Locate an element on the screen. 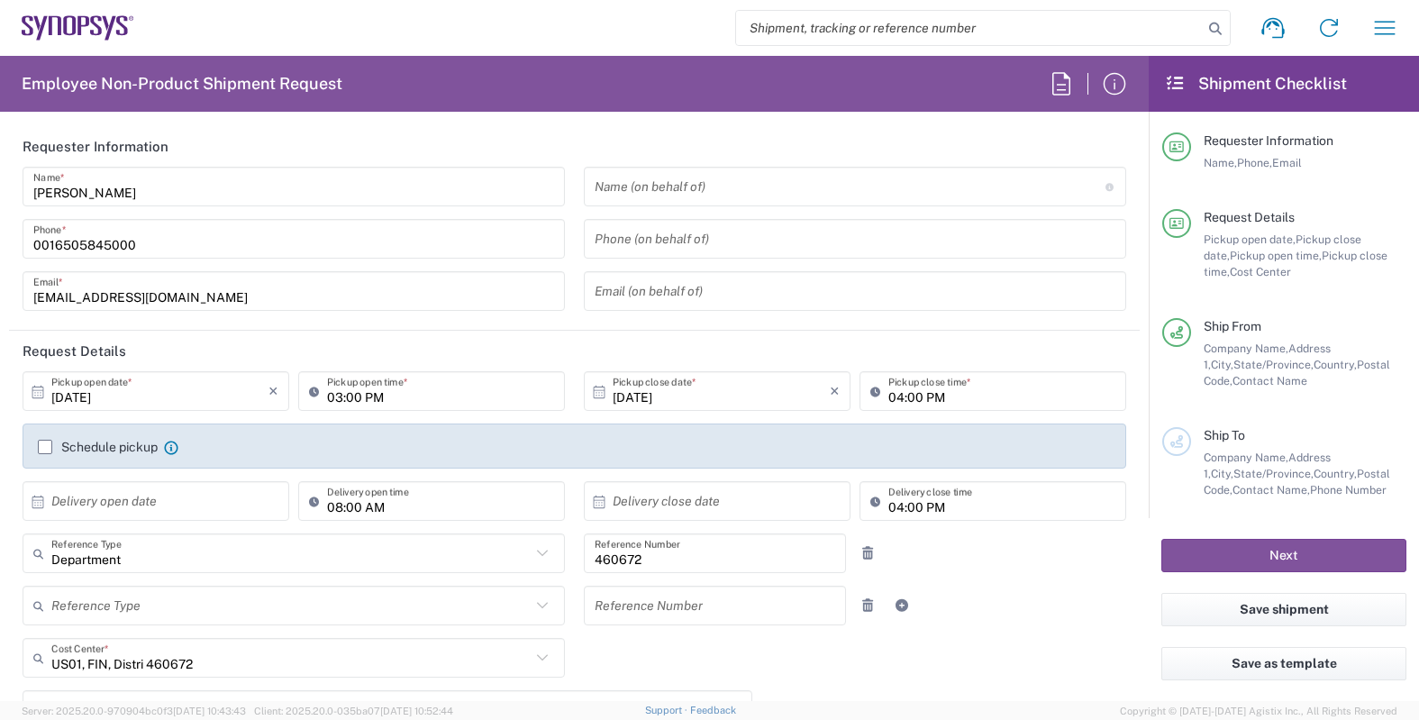  h2: Shipment Checklist is located at coordinates (1256, 84).